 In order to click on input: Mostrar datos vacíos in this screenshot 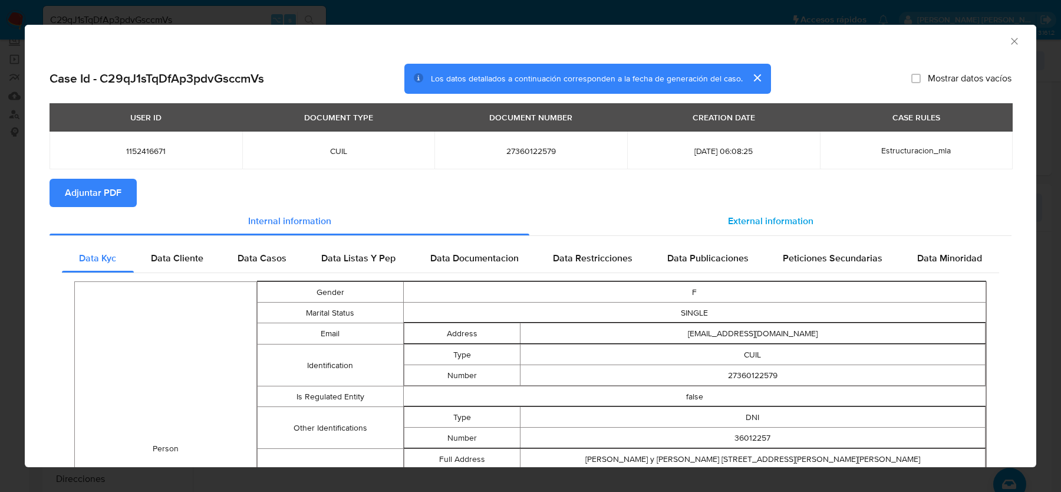, I will do `click(916, 78)`.